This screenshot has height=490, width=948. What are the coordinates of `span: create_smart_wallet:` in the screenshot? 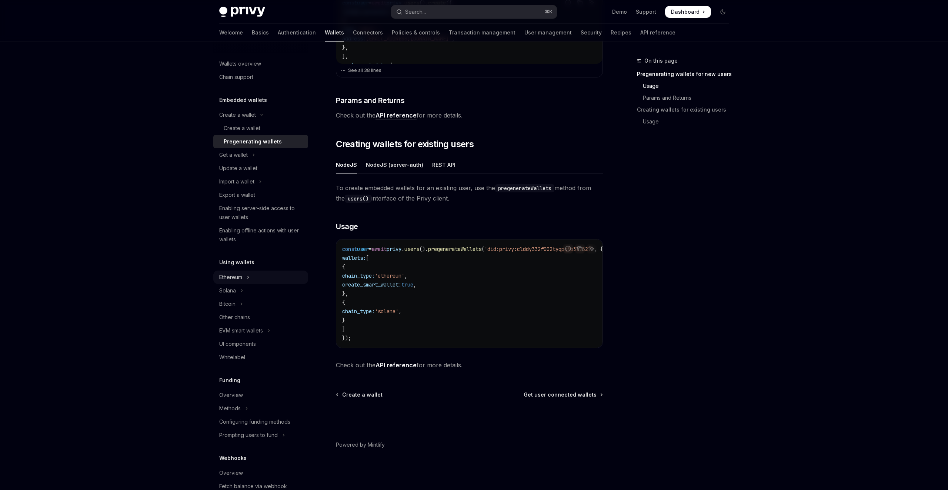 It's located at (372, 285).